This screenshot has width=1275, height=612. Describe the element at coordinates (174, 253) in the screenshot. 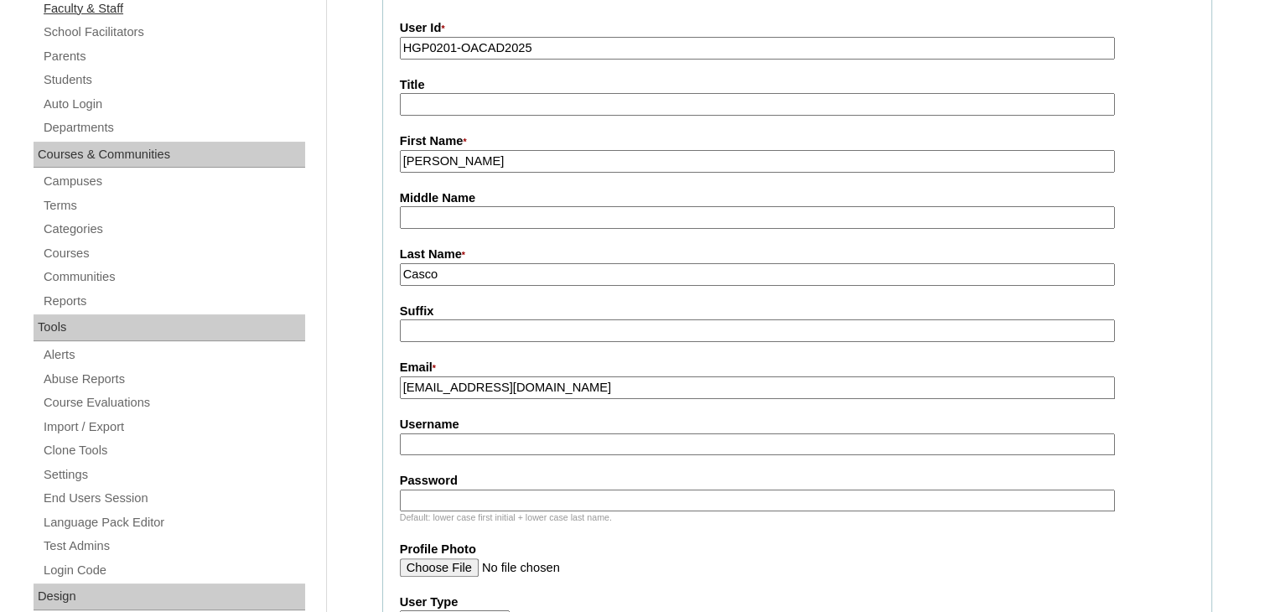

I see `a: Courses` at that location.